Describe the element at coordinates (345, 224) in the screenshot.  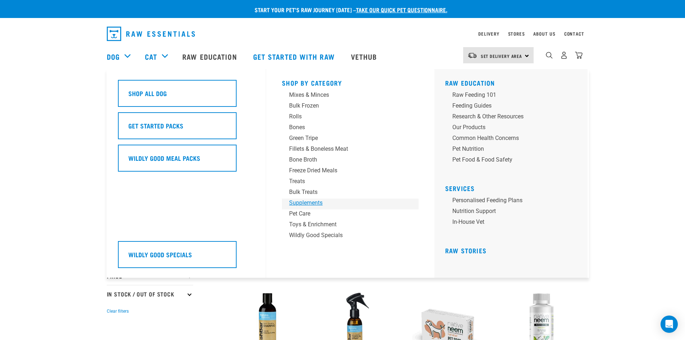
I see `div: Toys & Enrichment` at that location.